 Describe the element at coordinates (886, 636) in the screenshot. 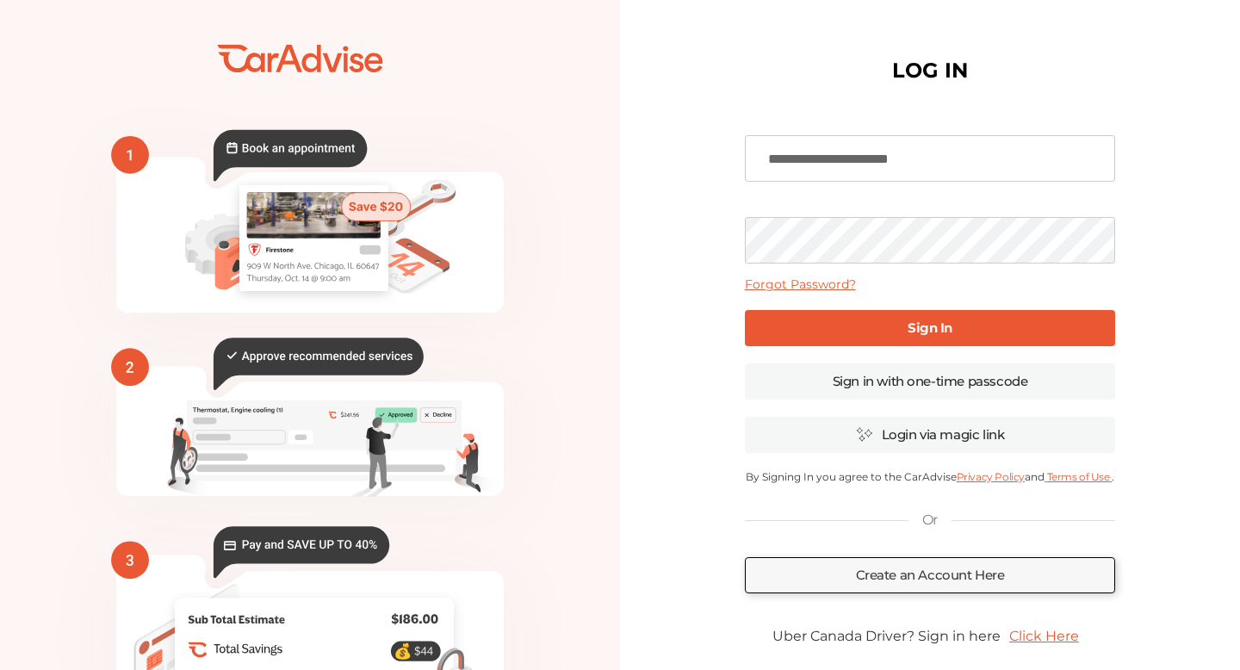

I see `span: Uber Canada Driver? Sign in here` at that location.